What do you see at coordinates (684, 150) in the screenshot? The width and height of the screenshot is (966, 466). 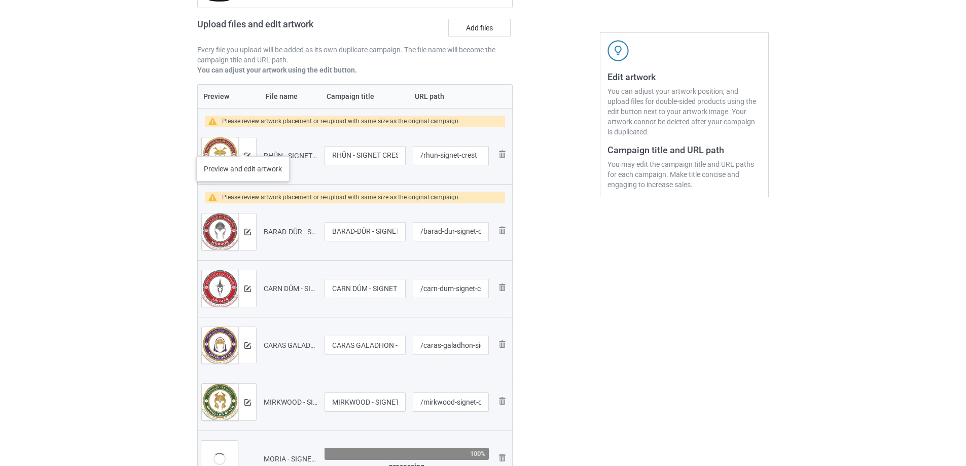 I see `h3: Campaign title and URL path` at bounding box center [684, 150].